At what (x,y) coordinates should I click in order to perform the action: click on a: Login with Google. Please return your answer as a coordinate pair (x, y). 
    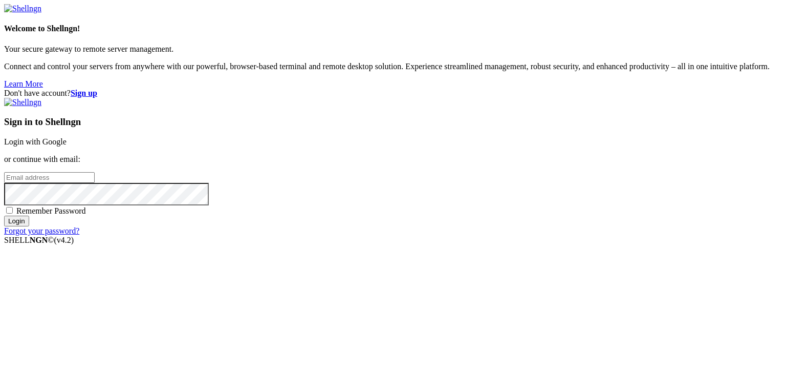
    Looking at the image, I should click on (35, 141).